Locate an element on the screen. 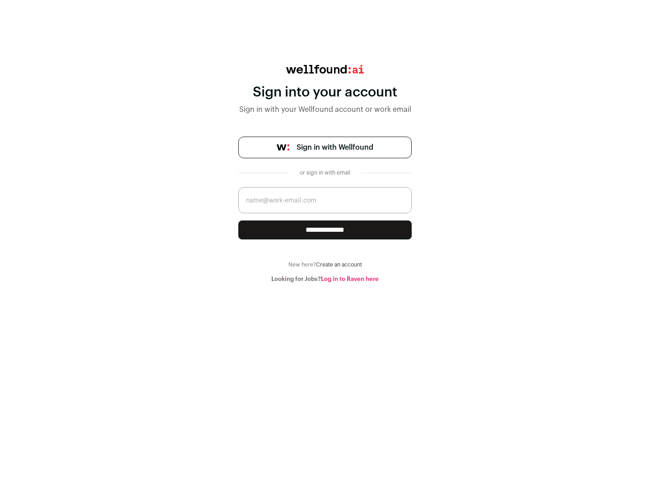 Image resolution: width=650 pixels, height=496 pixels. div: Looking for Jobs? is located at coordinates (325, 279).